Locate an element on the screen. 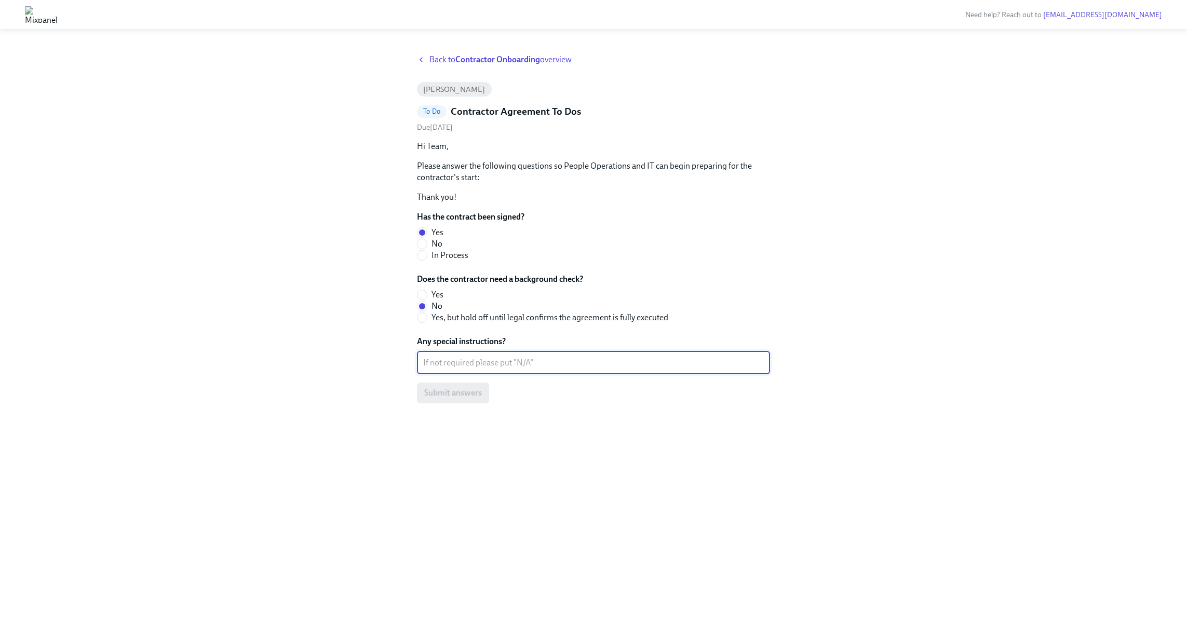 The width and height of the screenshot is (1187, 626). h5: Contractor Agreement To Dos is located at coordinates (516, 112).